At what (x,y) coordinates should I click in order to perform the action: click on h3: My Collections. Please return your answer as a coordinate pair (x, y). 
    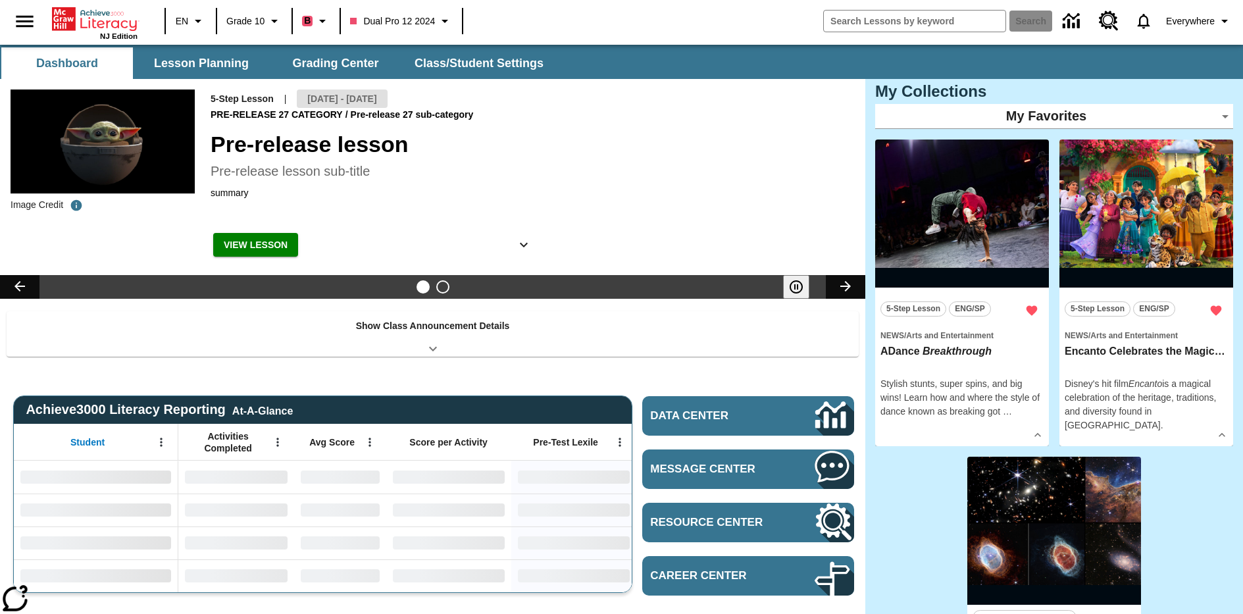
    Looking at the image, I should click on (1054, 91).